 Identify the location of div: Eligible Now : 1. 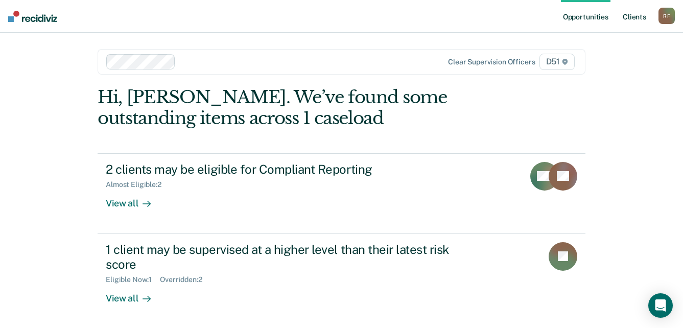
(133, 279).